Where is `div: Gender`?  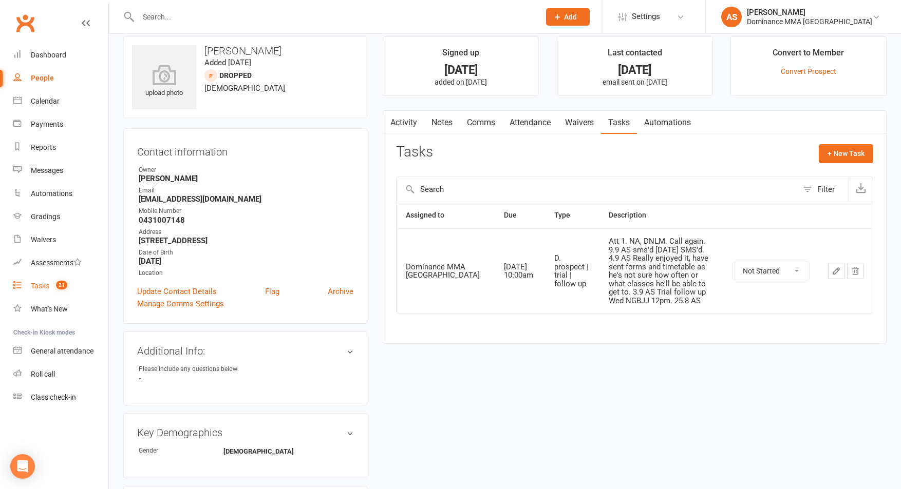
div: Gender is located at coordinates (181, 451).